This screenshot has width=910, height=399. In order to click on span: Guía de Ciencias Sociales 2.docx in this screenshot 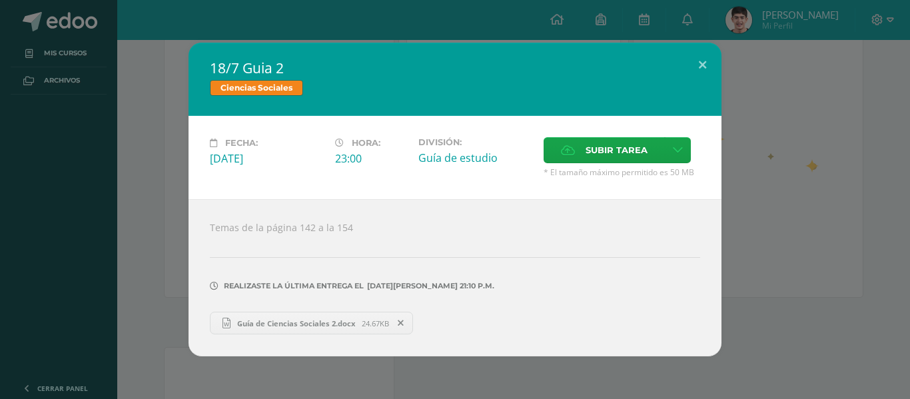, I will do `click(296, 323)`.